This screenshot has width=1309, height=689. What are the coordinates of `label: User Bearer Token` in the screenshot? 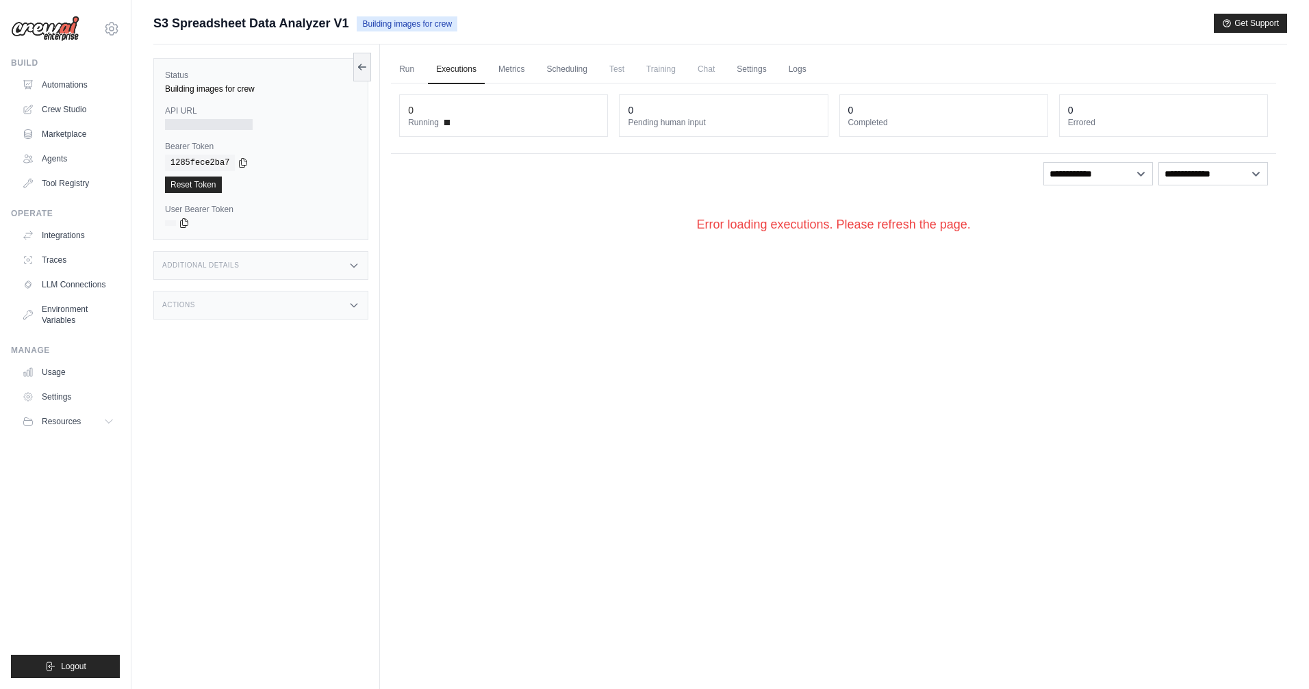 It's located at (261, 210).